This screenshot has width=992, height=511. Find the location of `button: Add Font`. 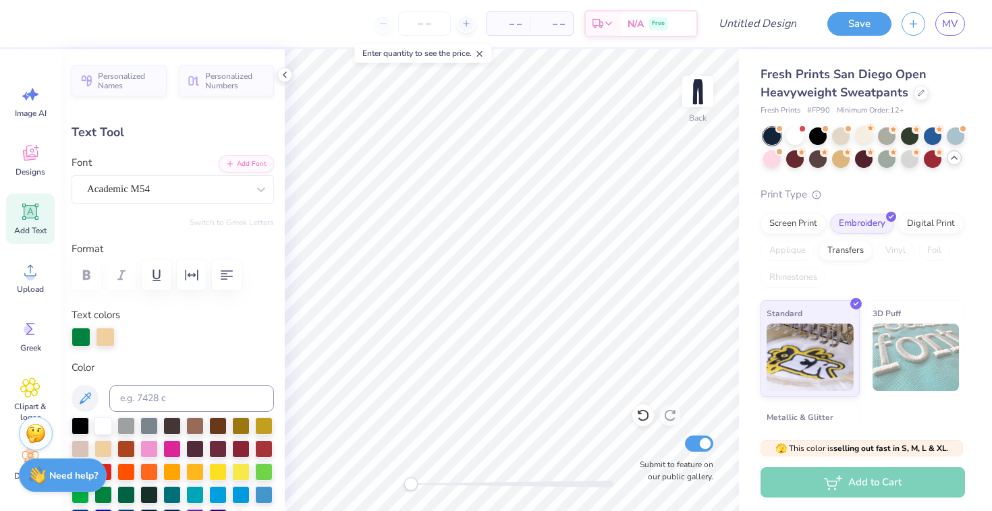

button: Add Font is located at coordinates (246, 164).